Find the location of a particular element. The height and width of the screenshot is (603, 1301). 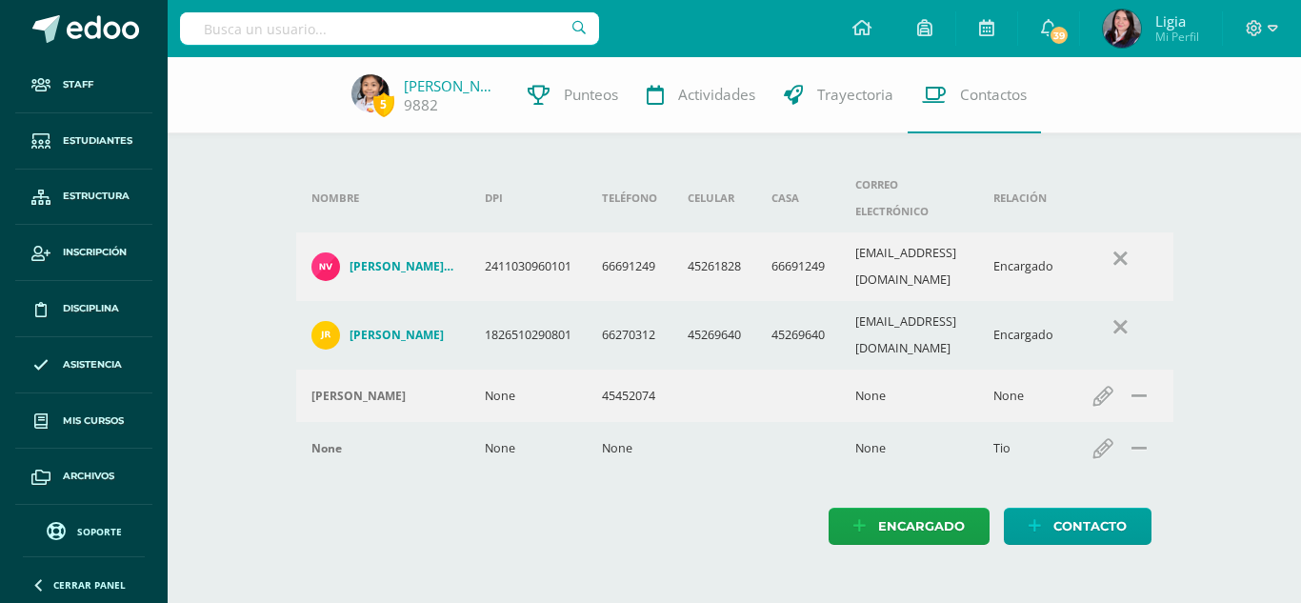

a: Trayectoria is located at coordinates (838, 95).